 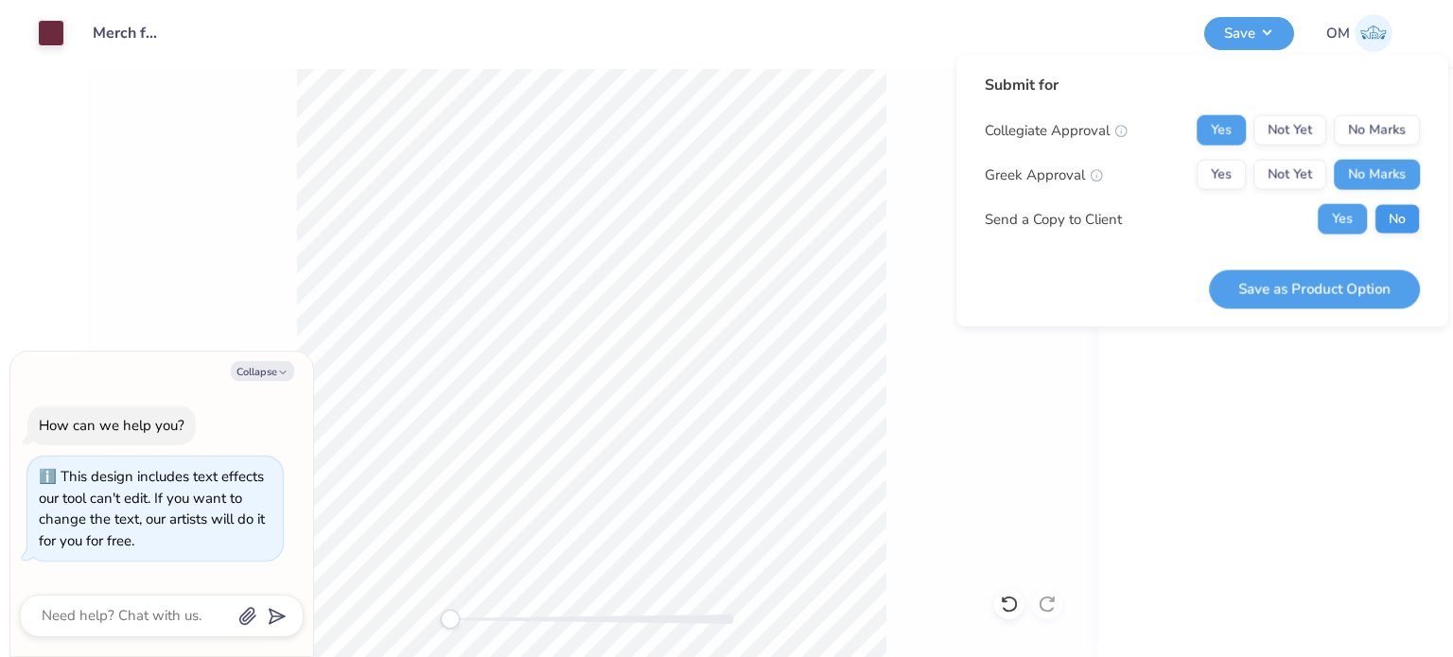 I want to click on div: Submit for, so click(x=1202, y=85).